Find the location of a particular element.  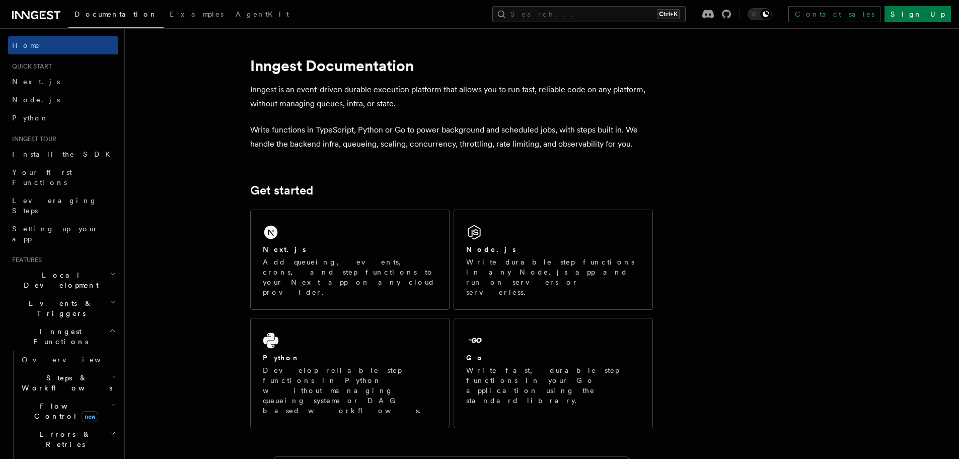

span: Install the SDK is located at coordinates (64, 154).